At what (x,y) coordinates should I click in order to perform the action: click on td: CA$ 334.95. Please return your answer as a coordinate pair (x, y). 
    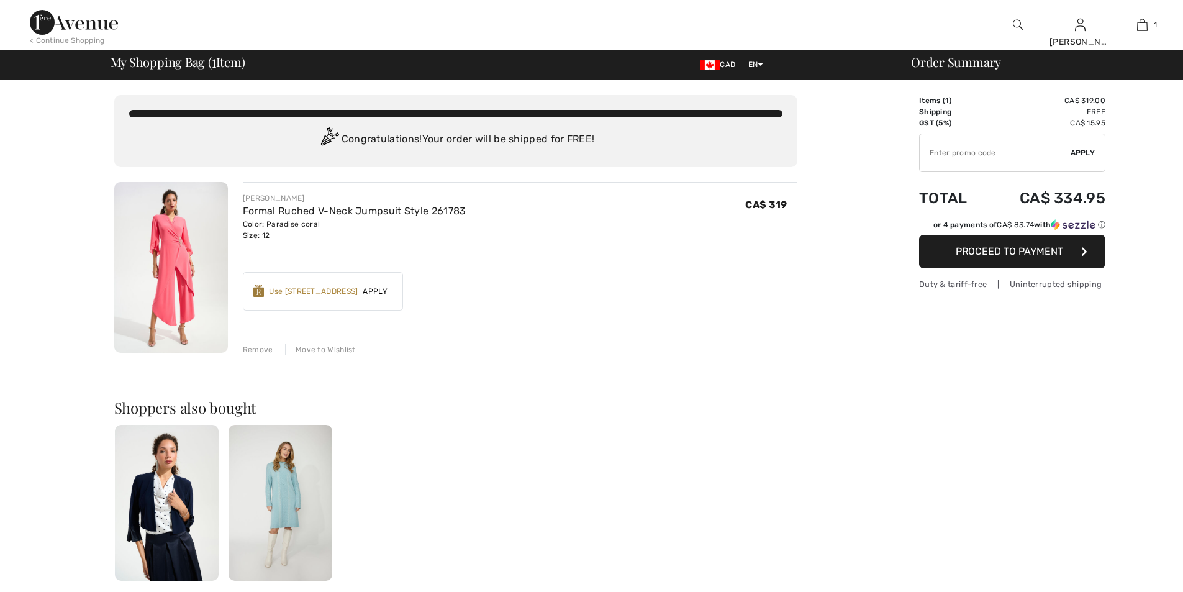
    Looking at the image, I should click on (1046, 198).